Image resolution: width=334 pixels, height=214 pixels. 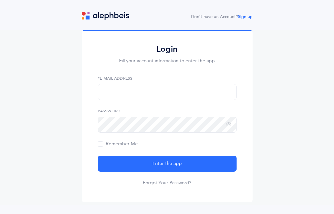 I want to click on button: Enter the app, so click(x=167, y=164).